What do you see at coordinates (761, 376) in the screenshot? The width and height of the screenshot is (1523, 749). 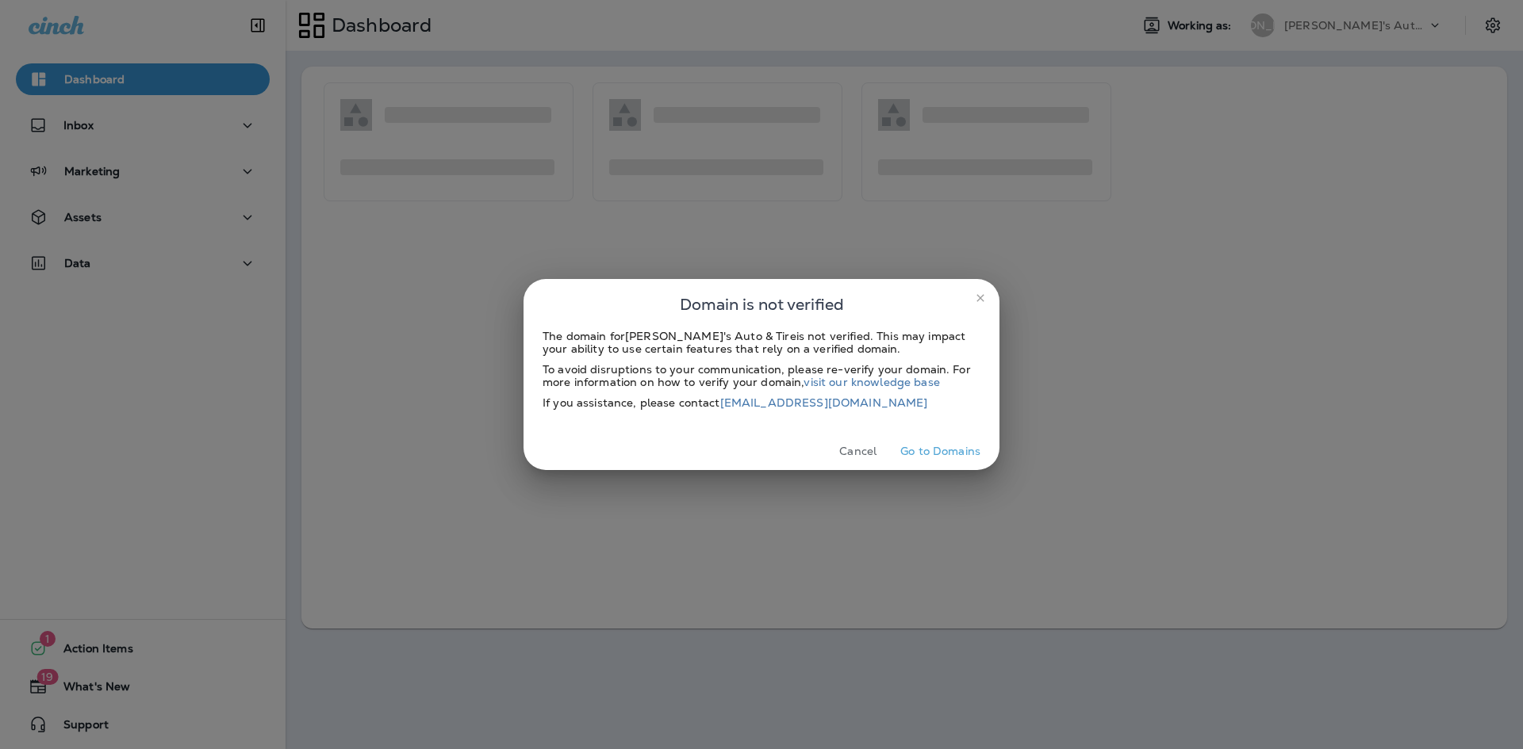 I see `div: To avoid disruptions to your communication, please re-verify your domain. For more information on...` at bounding box center [761, 376].